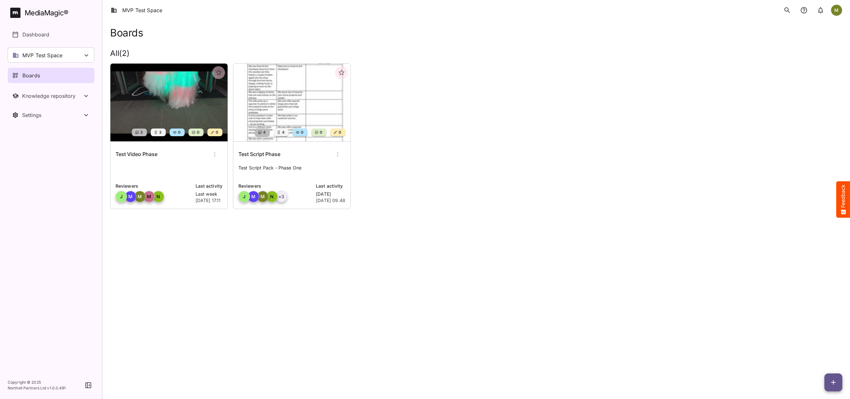 This screenshot has height=399, width=850. Describe the element at coordinates (37, 383) in the screenshot. I see `p: Copyright © 2025` at that location.